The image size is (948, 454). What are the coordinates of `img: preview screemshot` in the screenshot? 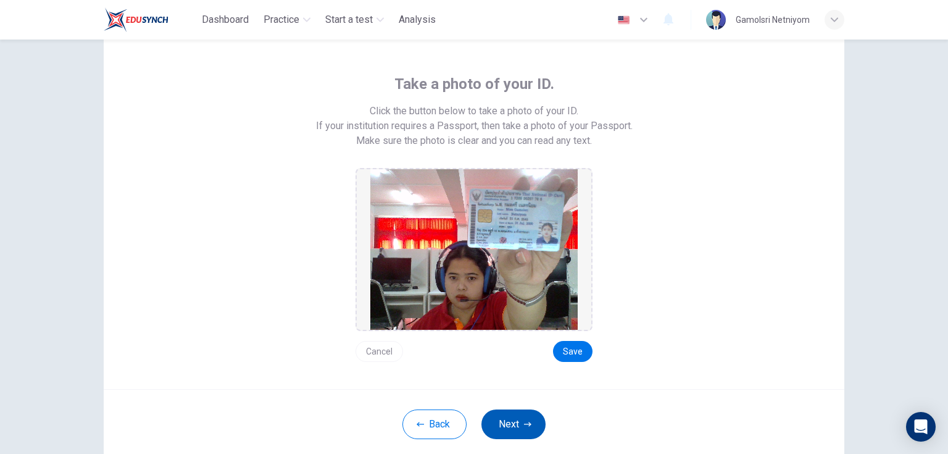 It's located at (474, 249).